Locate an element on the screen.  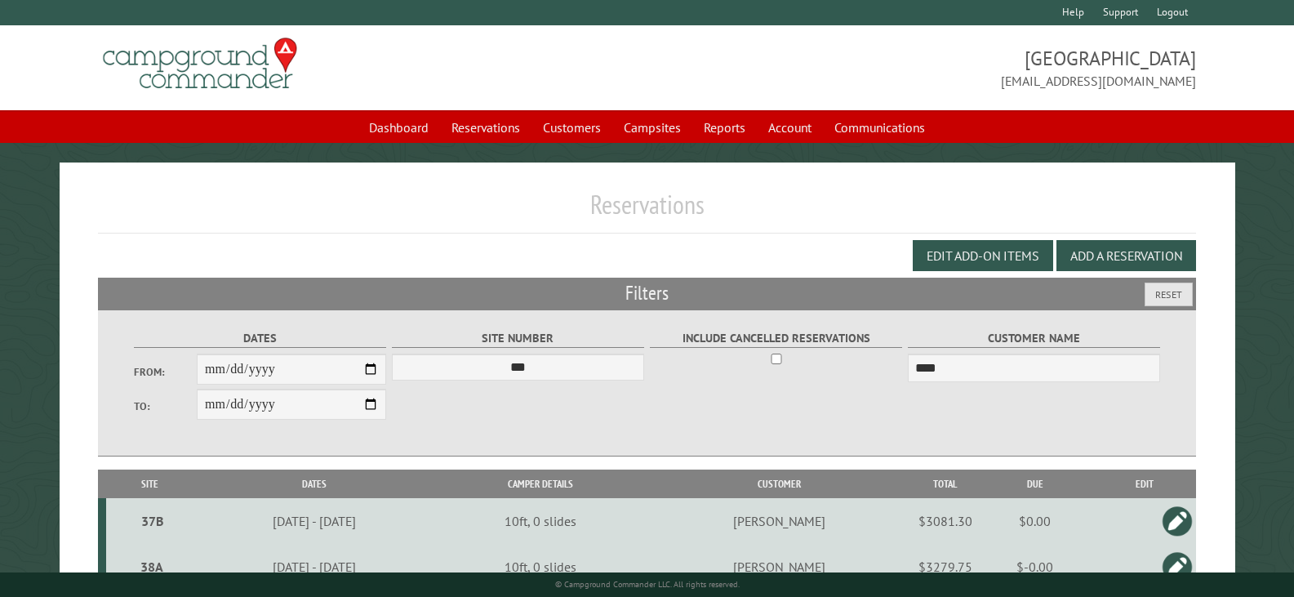
h1: Reservations is located at coordinates (647, 211).